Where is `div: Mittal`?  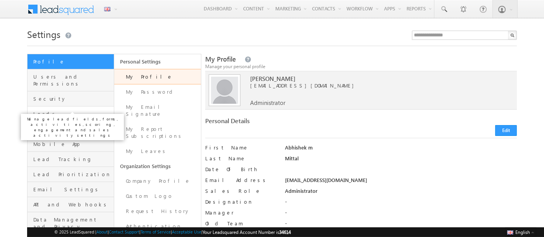 div: Mittal is located at coordinates (401, 160).